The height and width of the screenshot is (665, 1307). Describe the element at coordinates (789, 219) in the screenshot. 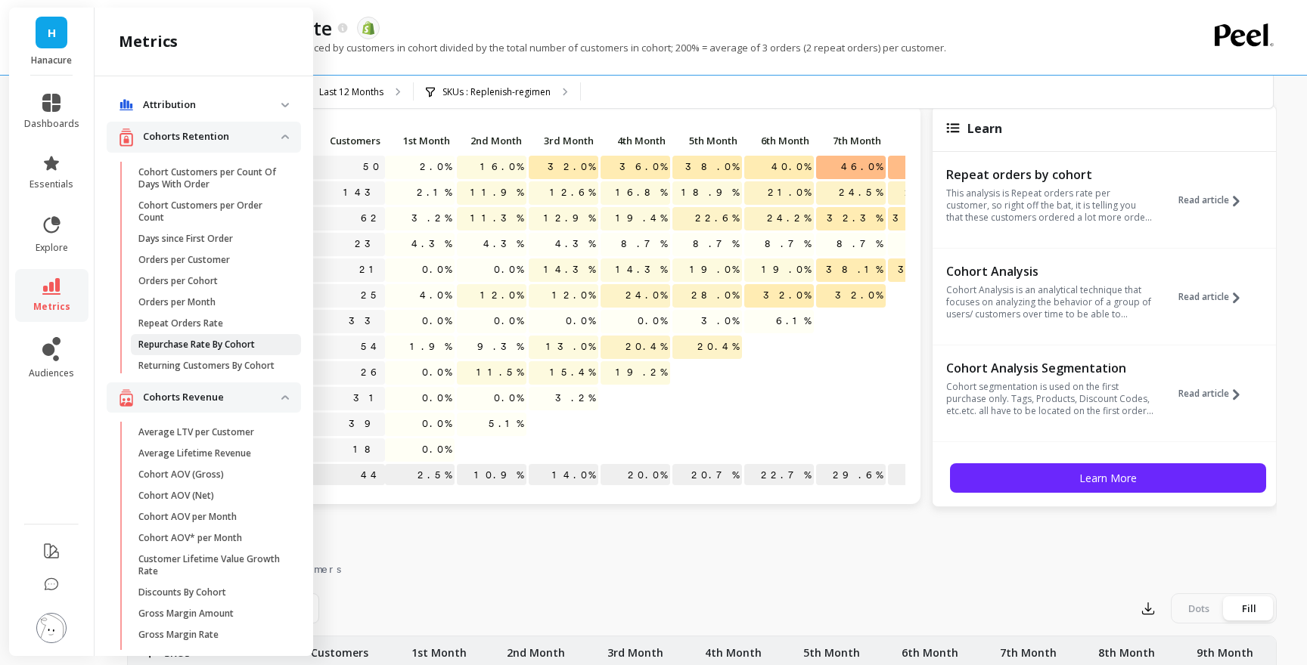

I see `span: 24.2%` at that location.